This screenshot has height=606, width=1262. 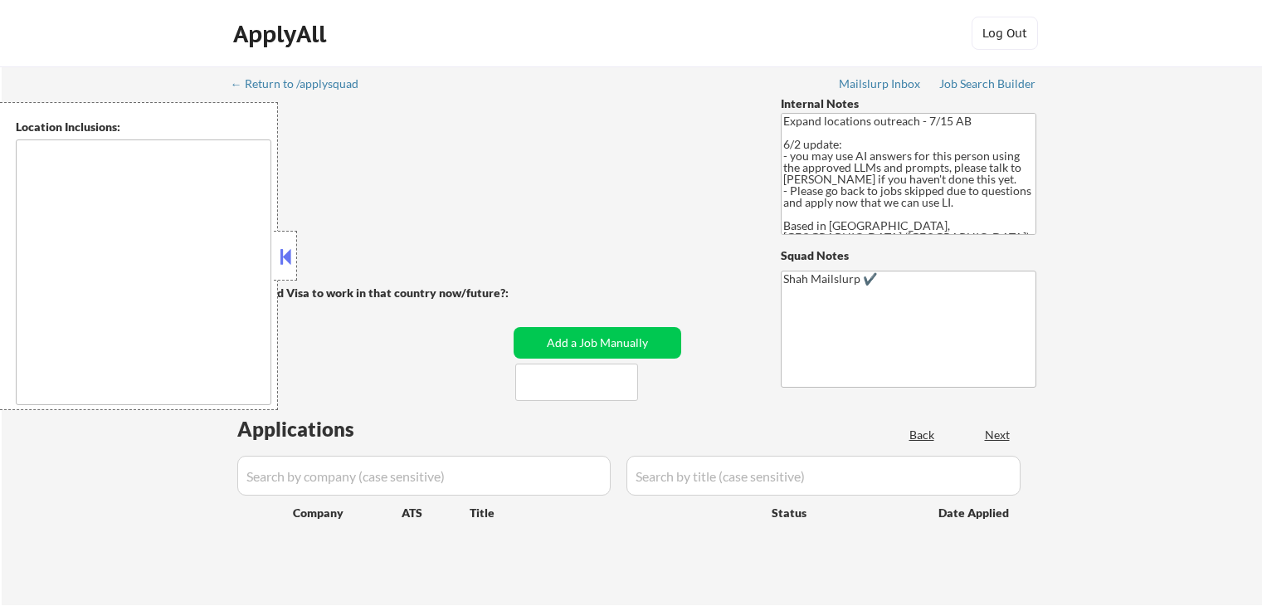 What do you see at coordinates (987, 84) in the screenshot?
I see `div: Job Search Builder` at bounding box center [987, 84].